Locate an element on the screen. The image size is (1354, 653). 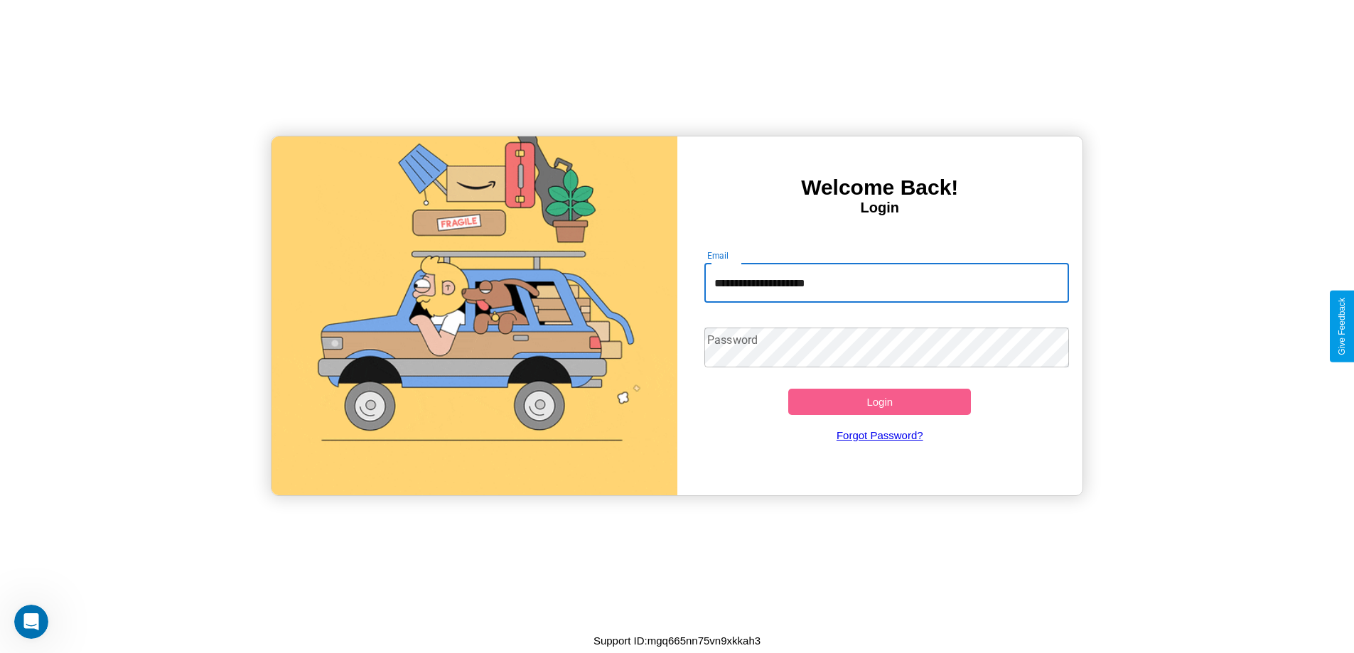
p: Support ID: mgq665nn75vn9xkkah3 is located at coordinates (677, 640).